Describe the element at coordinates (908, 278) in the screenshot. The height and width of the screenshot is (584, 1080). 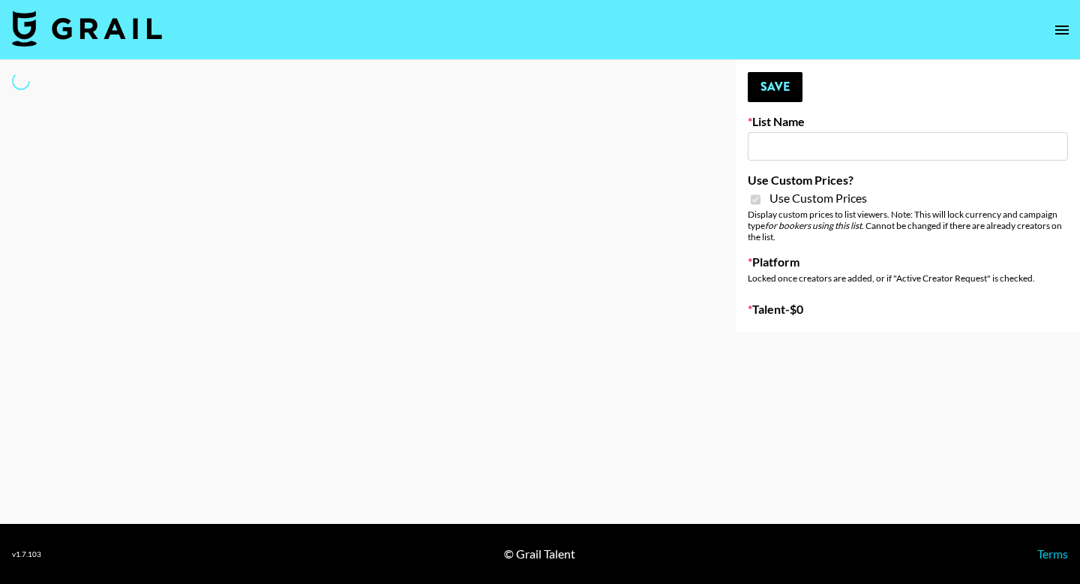
I see `div: Locked once creators are added, or if "Active Creator Request" is checked.` at that location.